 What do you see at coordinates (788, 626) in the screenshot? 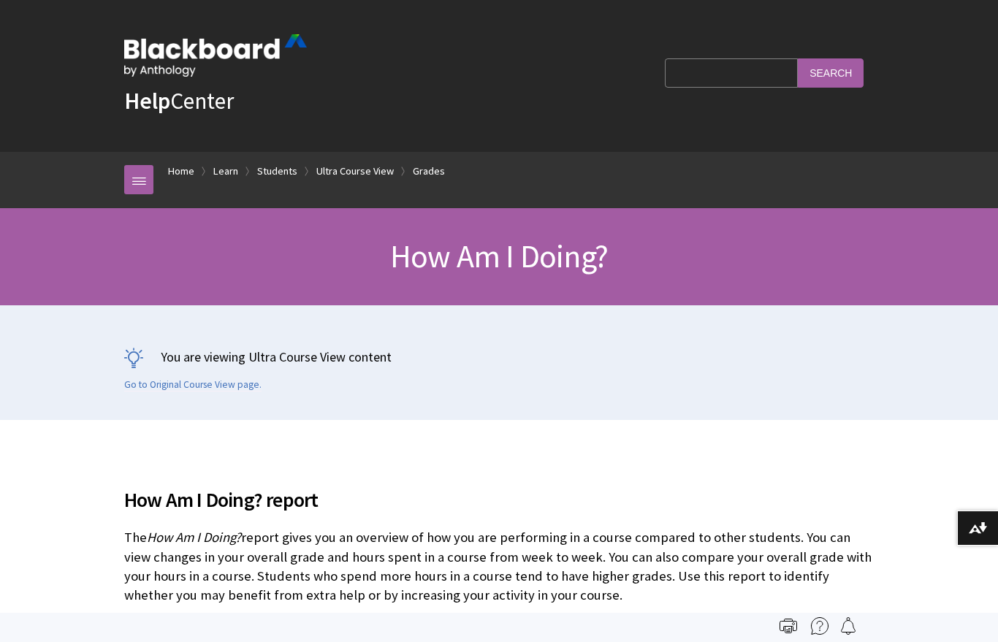
I see `img: Print` at bounding box center [788, 626].